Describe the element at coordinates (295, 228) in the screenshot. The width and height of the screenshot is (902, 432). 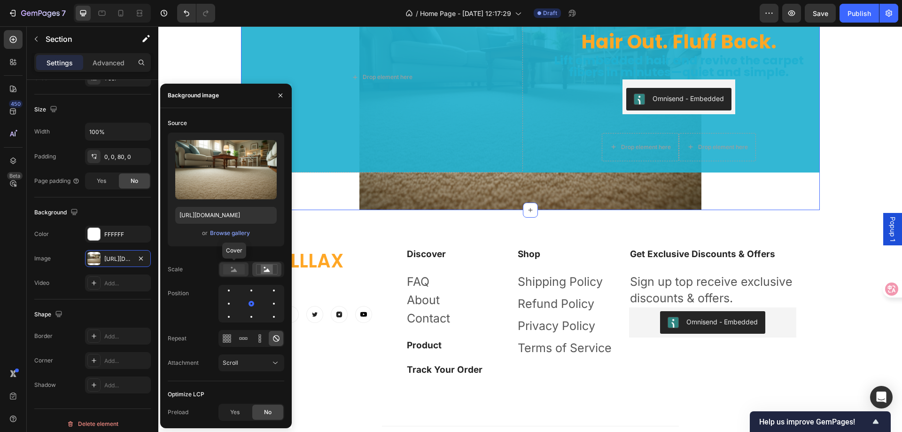
I see `p: Discover` at that location.